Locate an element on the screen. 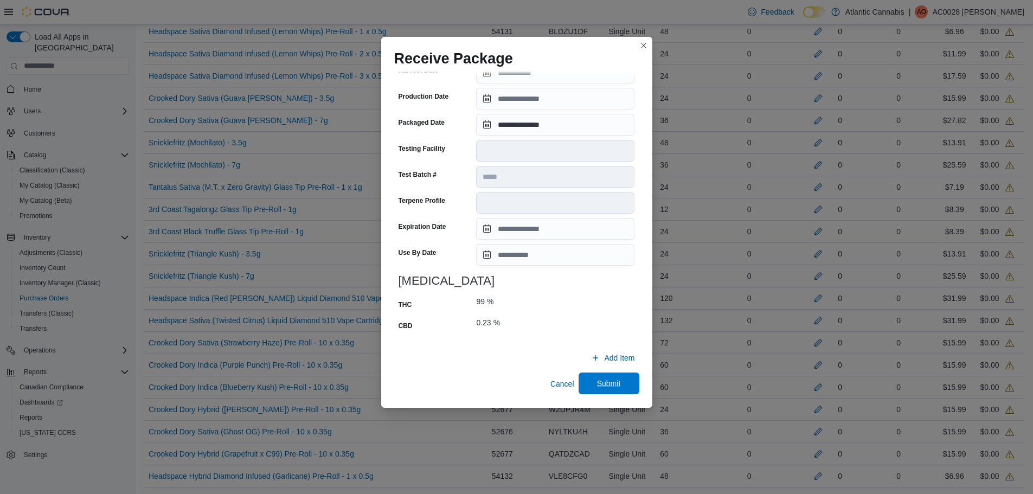 The image size is (1033, 494). button: Closes this modal window is located at coordinates (644, 46).